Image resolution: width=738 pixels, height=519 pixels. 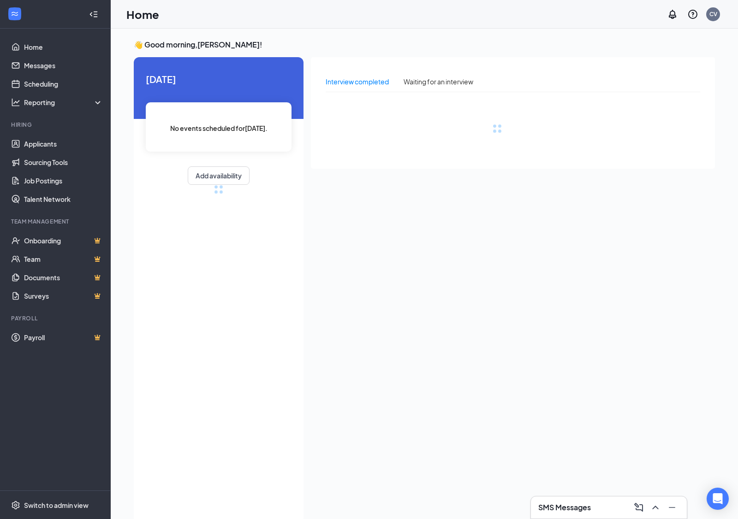 I want to click on a: TeamCrown, so click(x=63, y=259).